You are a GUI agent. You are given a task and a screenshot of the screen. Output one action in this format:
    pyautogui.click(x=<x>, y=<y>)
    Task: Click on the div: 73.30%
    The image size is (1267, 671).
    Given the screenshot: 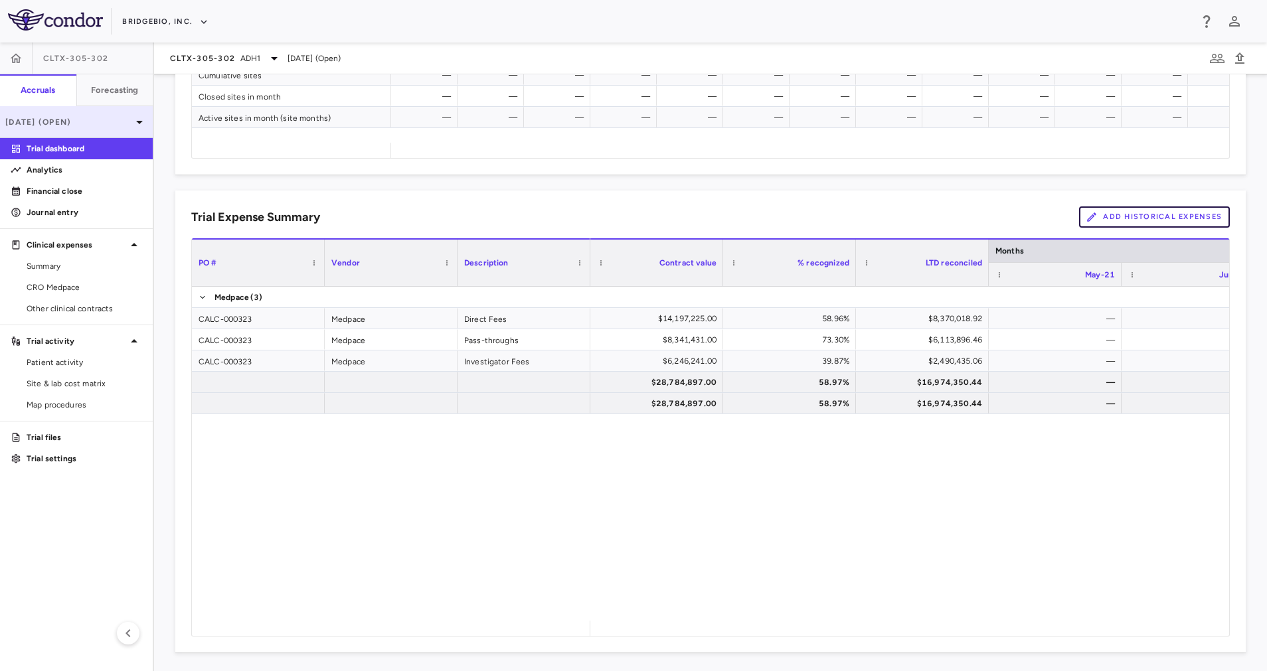 What is the action you would take?
    pyautogui.click(x=792, y=340)
    